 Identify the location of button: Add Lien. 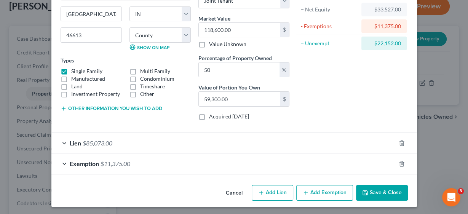
(272, 193).